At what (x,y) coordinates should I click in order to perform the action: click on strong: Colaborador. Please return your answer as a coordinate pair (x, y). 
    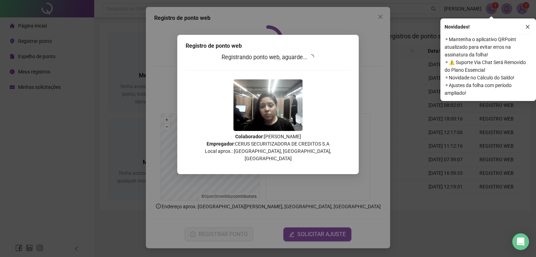
    Looking at the image, I should click on (249, 137).